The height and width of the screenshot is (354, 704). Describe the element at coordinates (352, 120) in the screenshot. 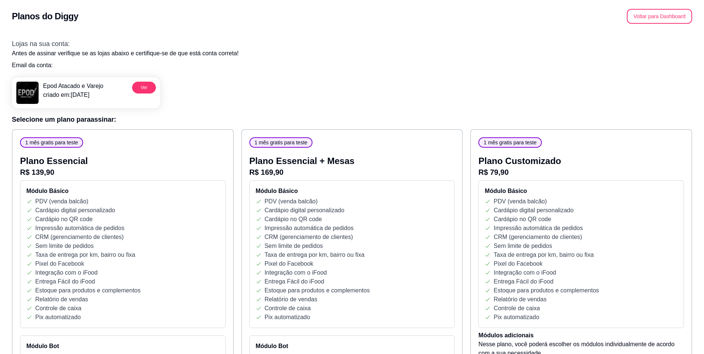

I see `h3: Selecione um plano para assinar :` at that location.